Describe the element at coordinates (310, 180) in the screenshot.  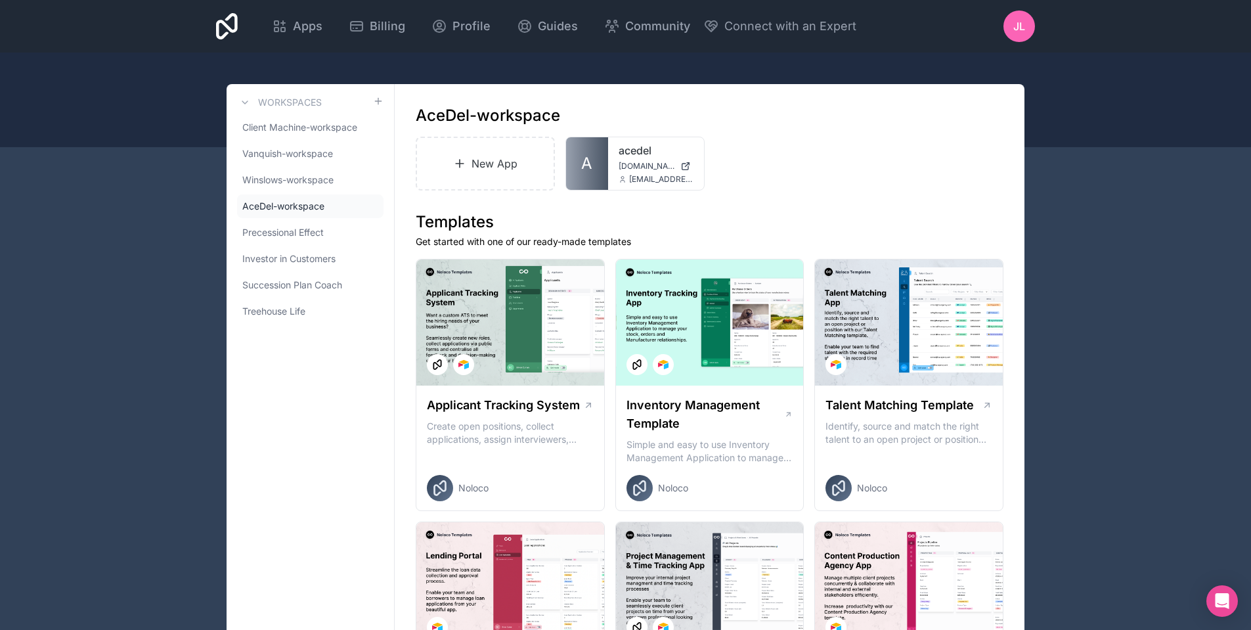
I see `a: Winslows-workspace` at that location.